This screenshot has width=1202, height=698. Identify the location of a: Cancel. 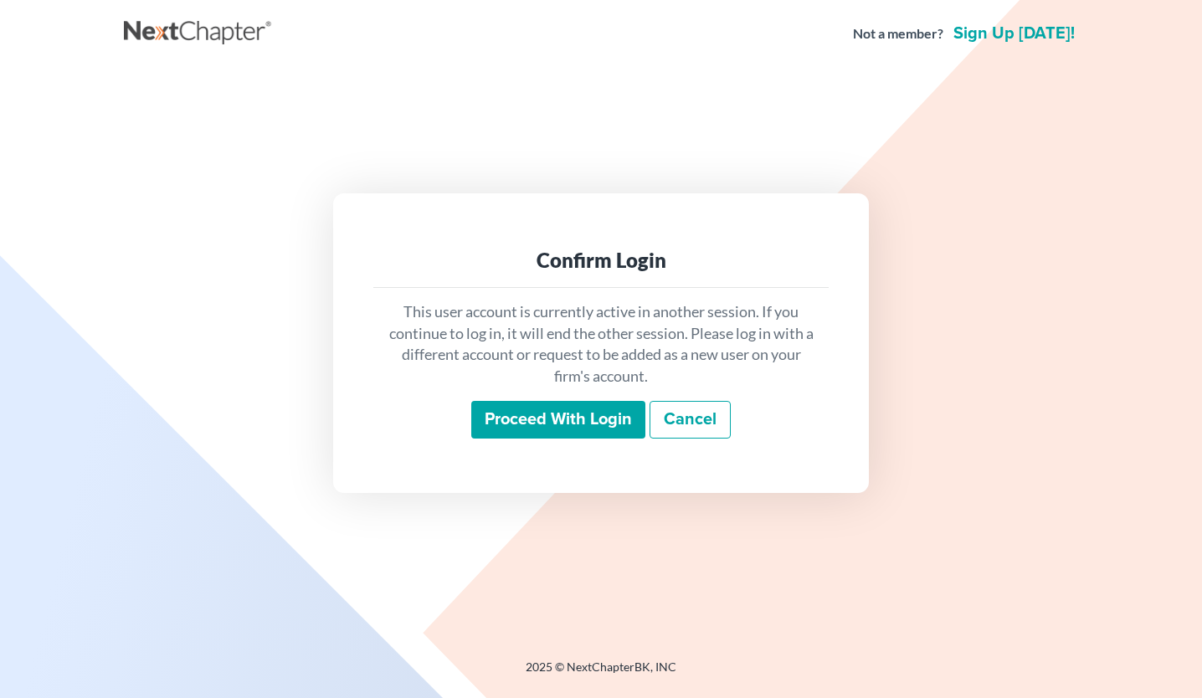
(690, 420).